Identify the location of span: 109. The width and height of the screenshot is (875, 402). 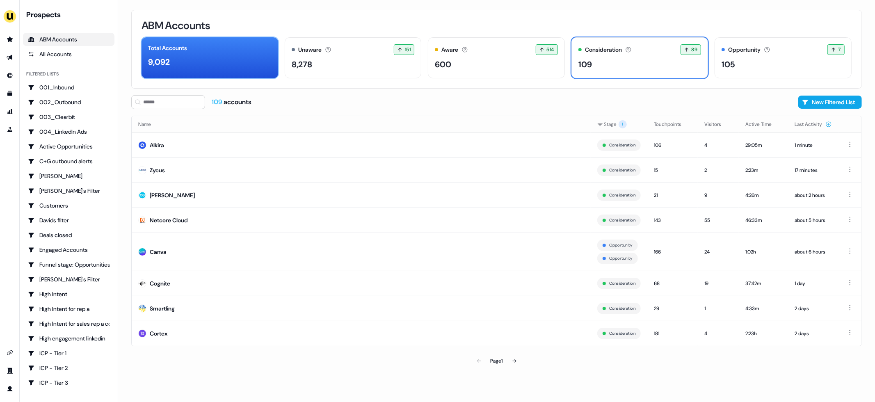
(217, 102).